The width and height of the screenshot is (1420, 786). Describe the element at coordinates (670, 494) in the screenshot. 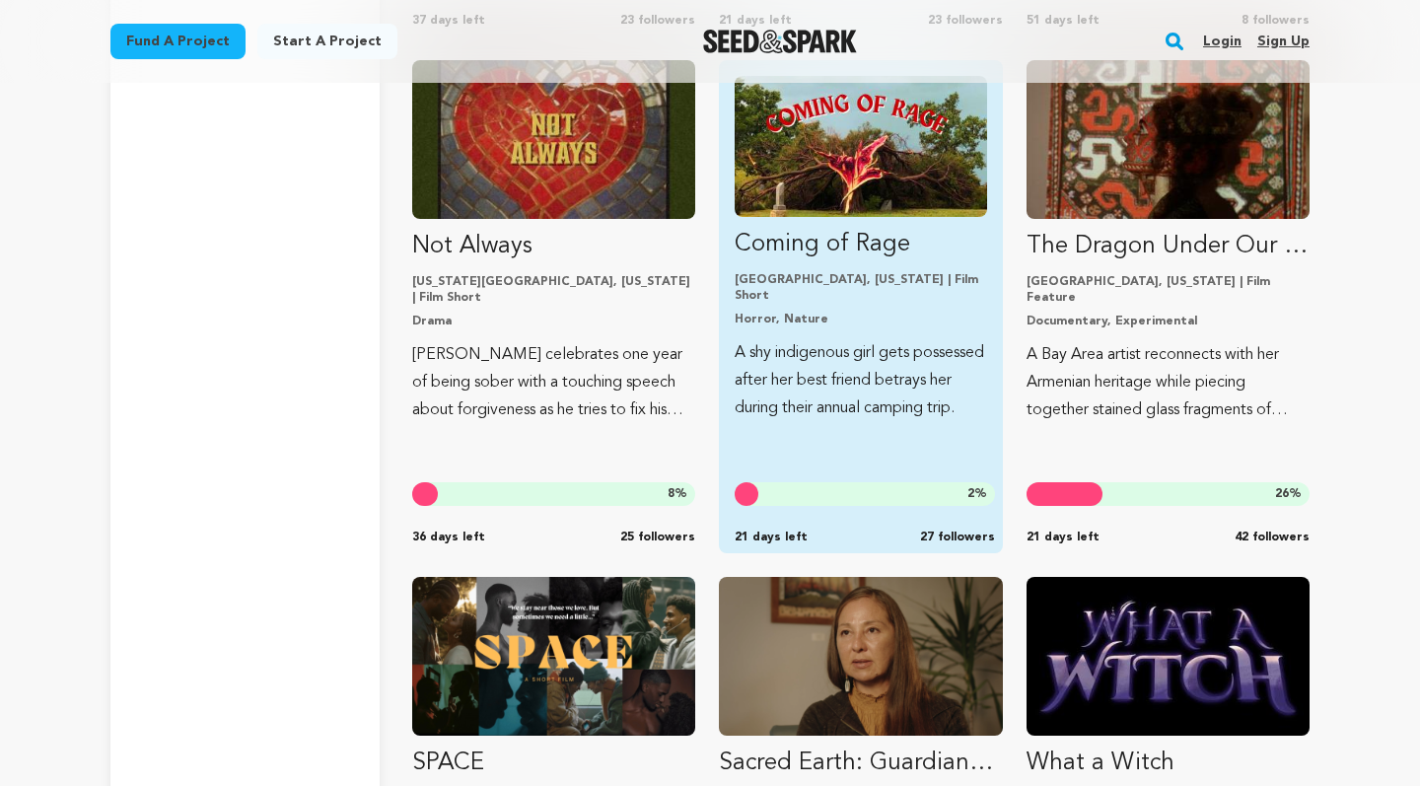

I see `span: 8` at that location.